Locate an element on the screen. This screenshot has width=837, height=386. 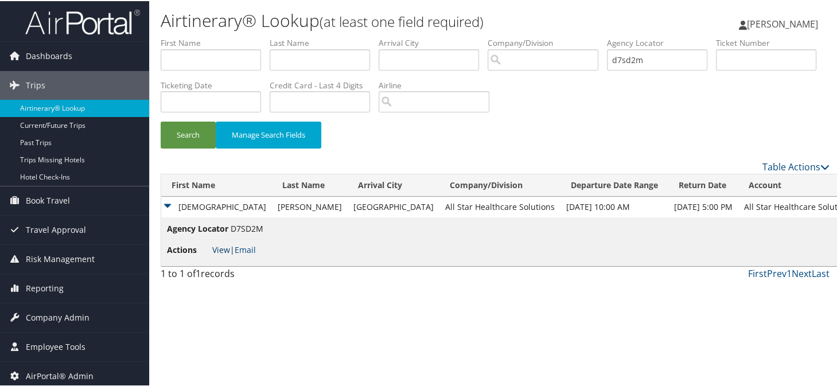
div: 1 to 1 of records is located at coordinates (238, 275).